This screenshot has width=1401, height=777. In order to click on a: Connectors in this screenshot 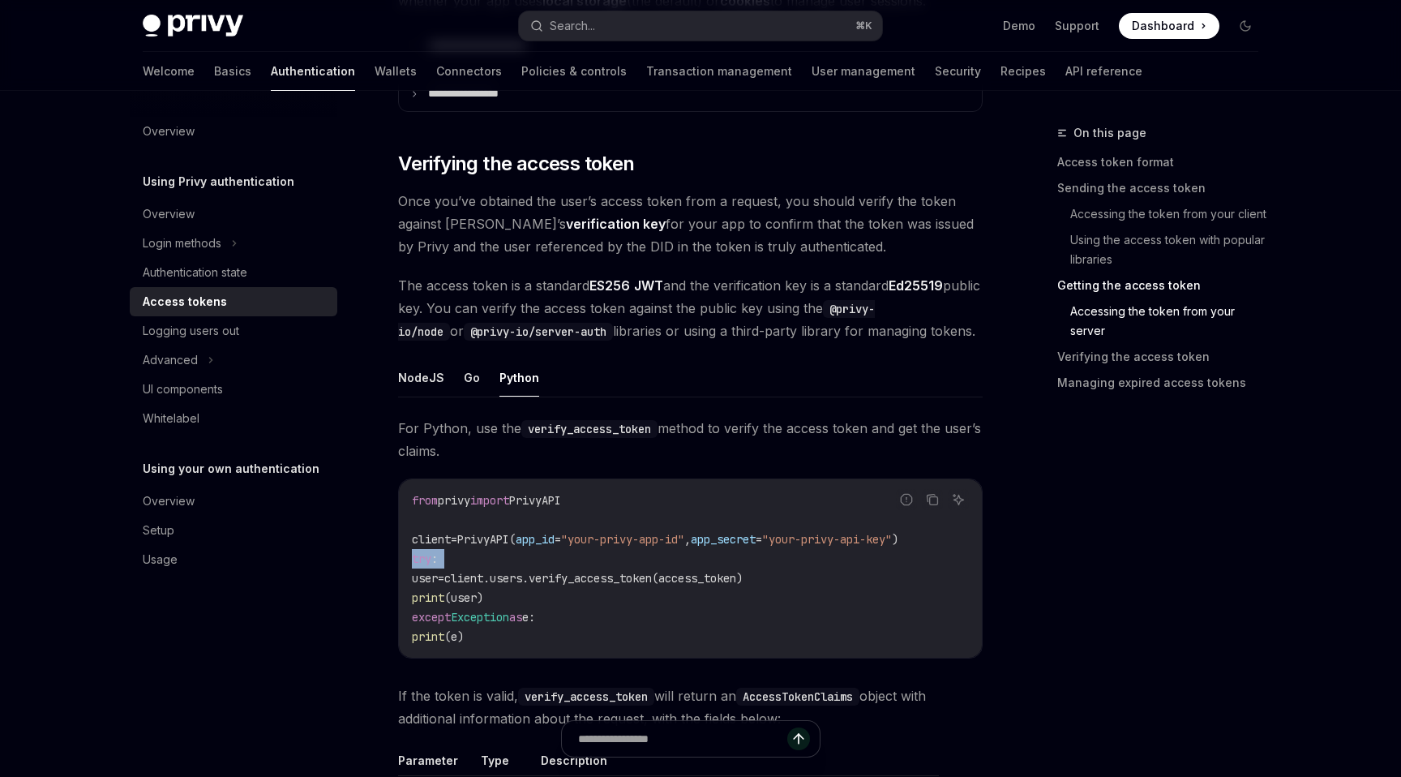, I will do `click(469, 71)`.